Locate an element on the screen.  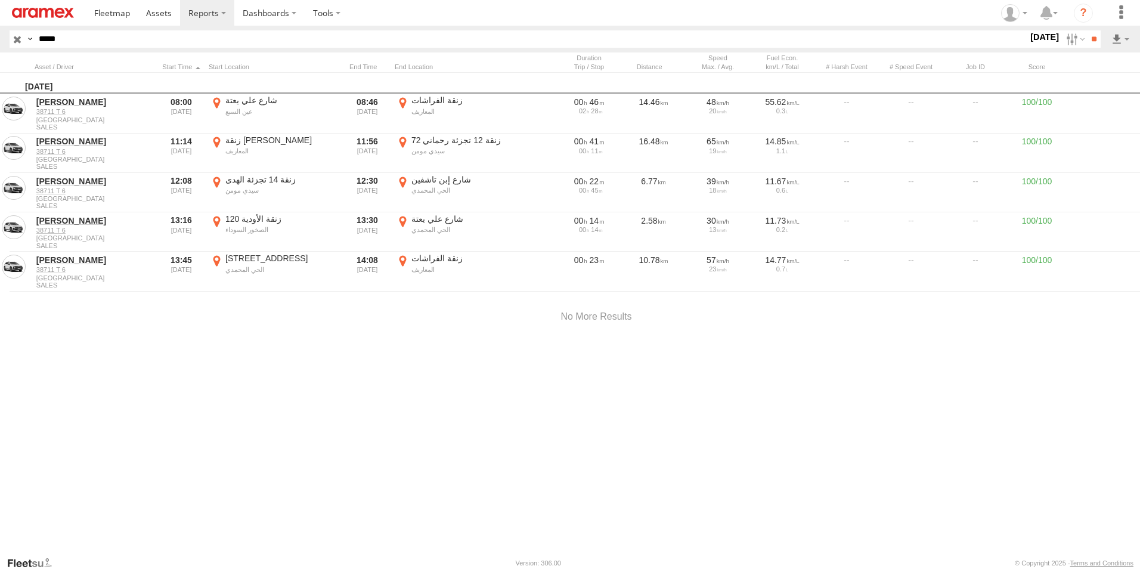
div: Emad Mabrouk is located at coordinates (1014, 13).